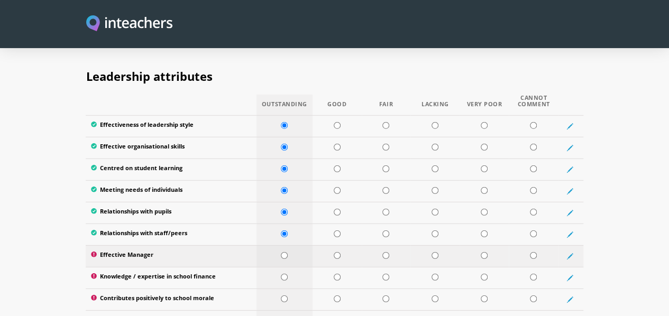 The width and height of the screenshot is (669, 316). I want to click on label: Effective organisational skills, so click(171, 147).